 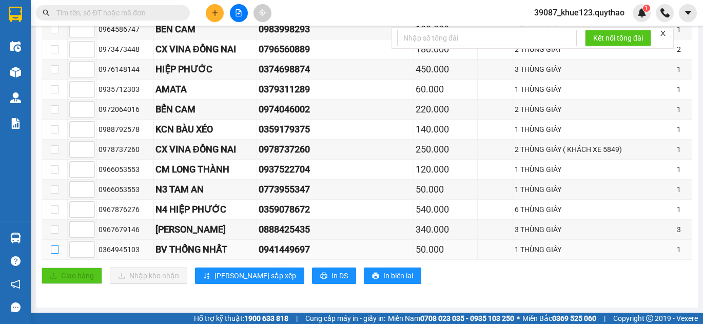 What do you see at coordinates (125, 89) in the screenshot?
I see `div: 0935712303` at bounding box center [125, 89].